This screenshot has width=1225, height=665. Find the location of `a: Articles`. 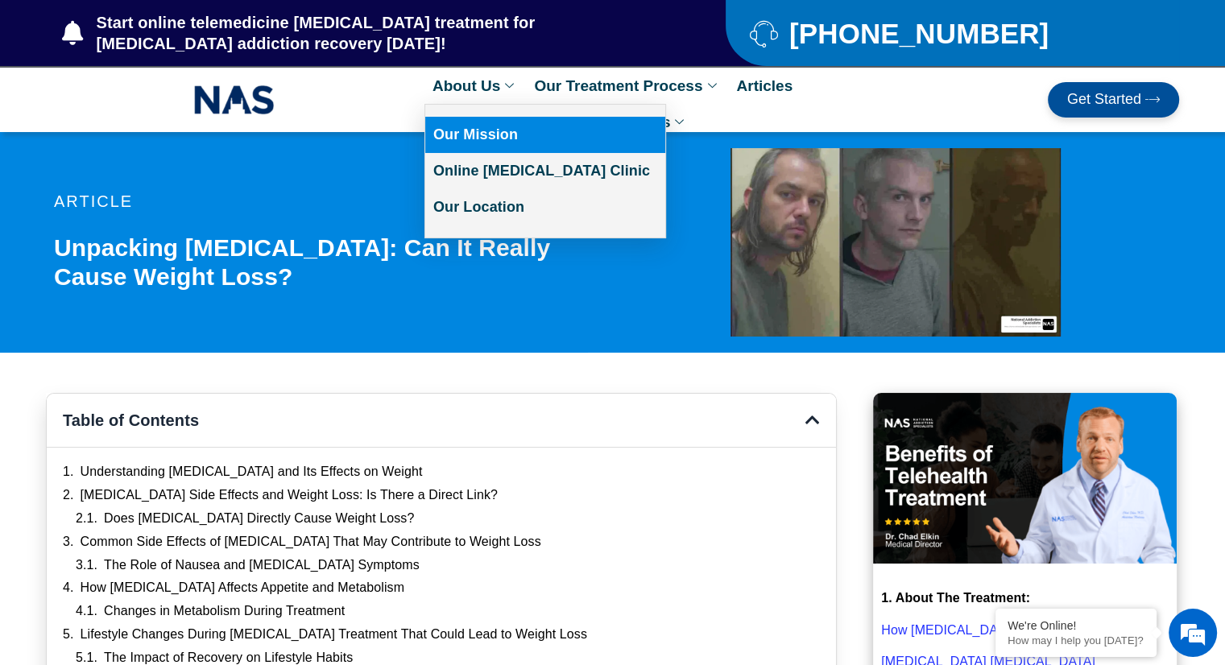

a: Articles is located at coordinates (764, 85).